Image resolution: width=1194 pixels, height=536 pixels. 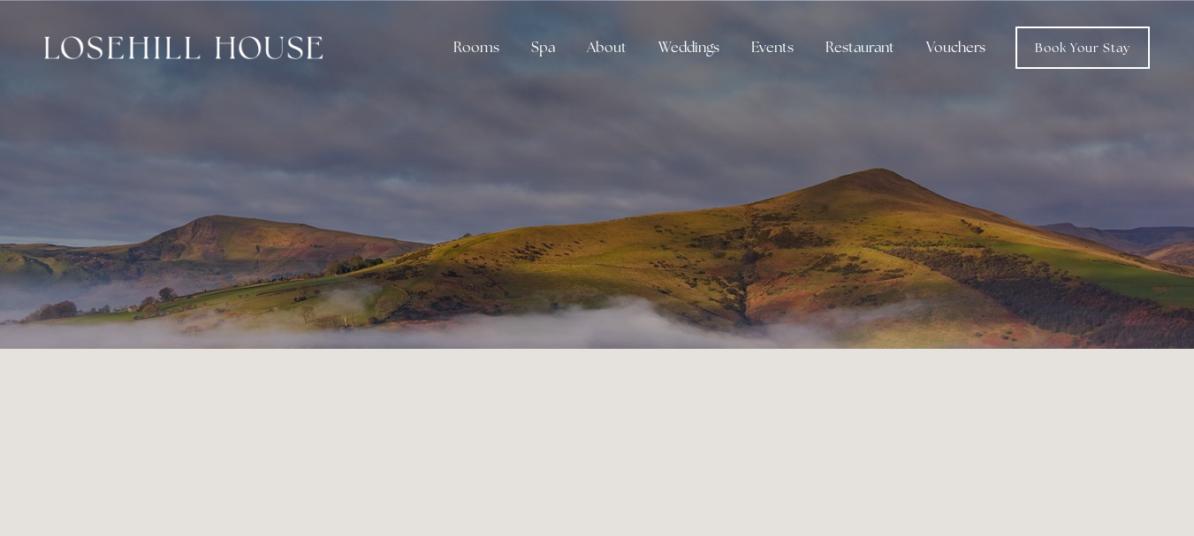 What do you see at coordinates (606, 48) in the screenshot?
I see `div: About` at bounding box center [606, 48].